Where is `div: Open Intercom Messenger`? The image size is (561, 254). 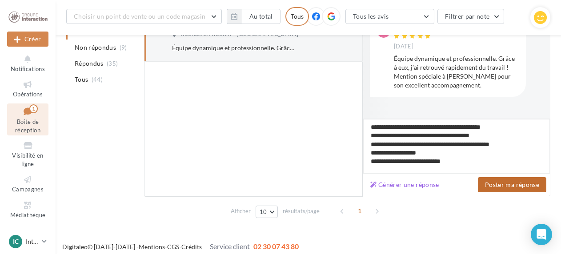
div: Open Intercom Messenger is located at coordinates (542, 235).